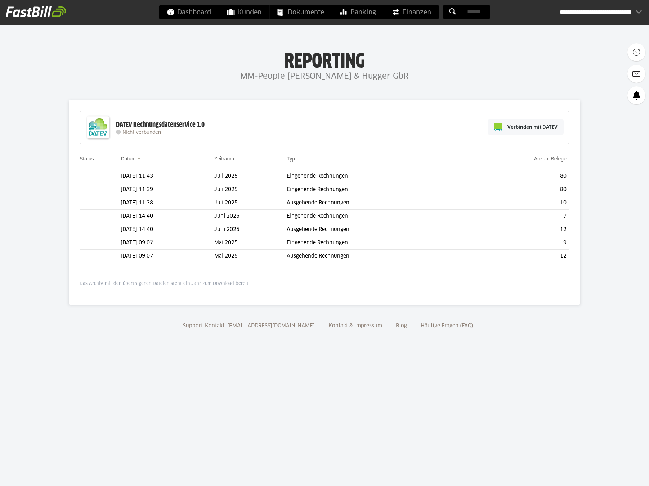  What do you see at coordinates (324, 284) in the screenshot?
I see `p: Das Archiv mit den übertragenen Dateien steht ein Jahr zum Download bereit` at bounding box center [324, 284].